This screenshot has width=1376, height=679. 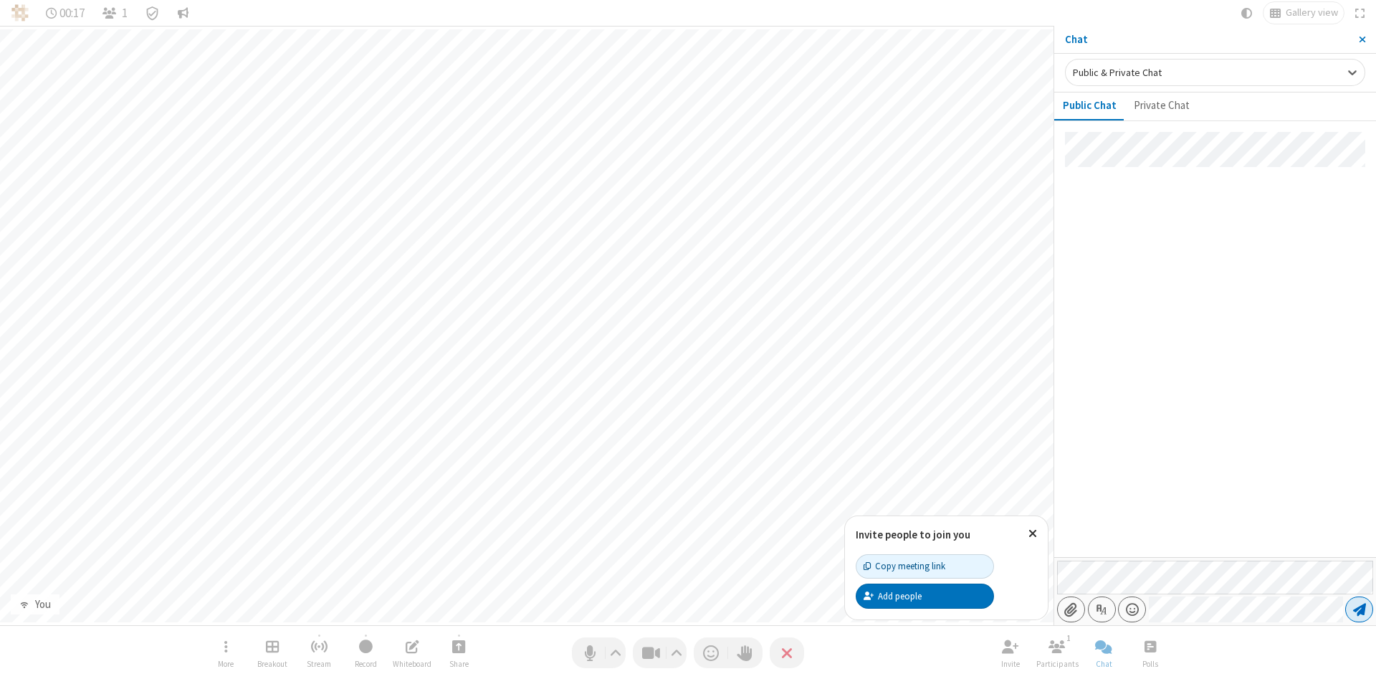 What do you see at coordinates (272, 664) in the screenshot?
I see `span: Breakout` at bounding box center [272, 664].